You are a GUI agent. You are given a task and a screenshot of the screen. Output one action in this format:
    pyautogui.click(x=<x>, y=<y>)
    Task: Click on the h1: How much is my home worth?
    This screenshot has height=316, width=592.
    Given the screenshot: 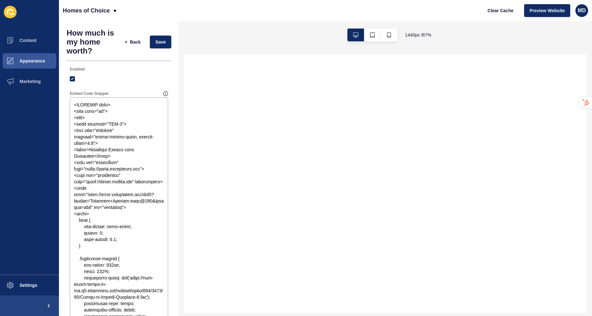 What is the action you would take?
    pyautogui.click(x=93, y=42)
    